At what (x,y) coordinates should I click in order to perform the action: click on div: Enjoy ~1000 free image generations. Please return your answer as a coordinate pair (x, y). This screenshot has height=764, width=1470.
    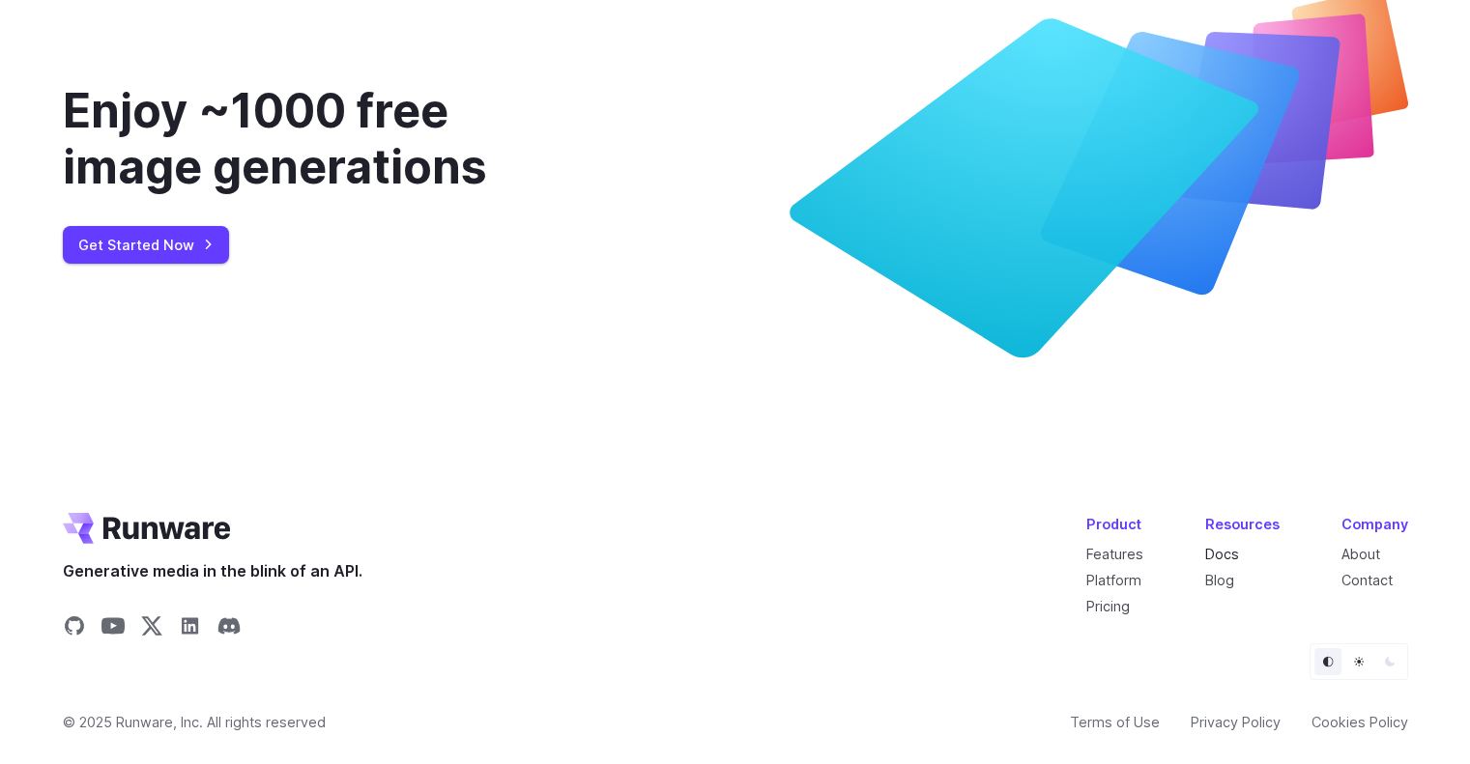
    Looking at the image, I should click on (326, 138).